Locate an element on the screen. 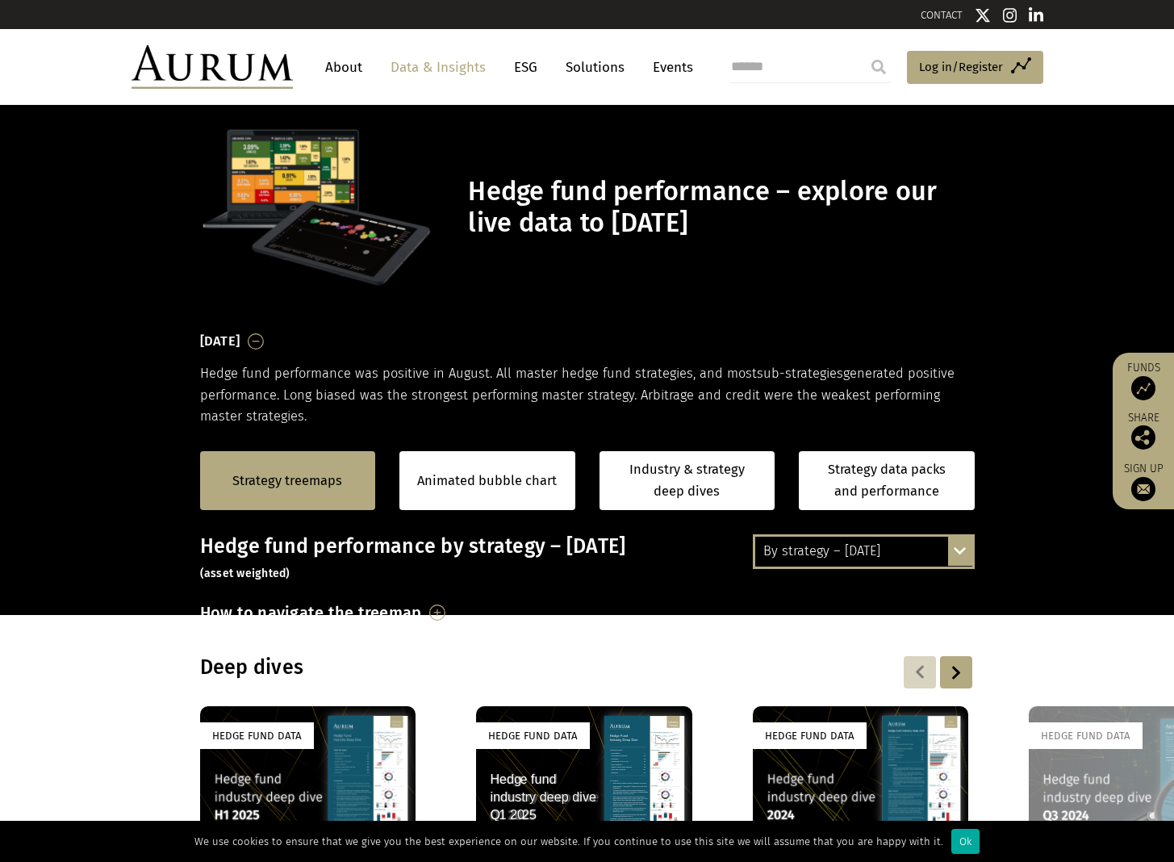 This screenshot has height=862, width=1174. a: Data & Insights is located at coordinates (438, 67).